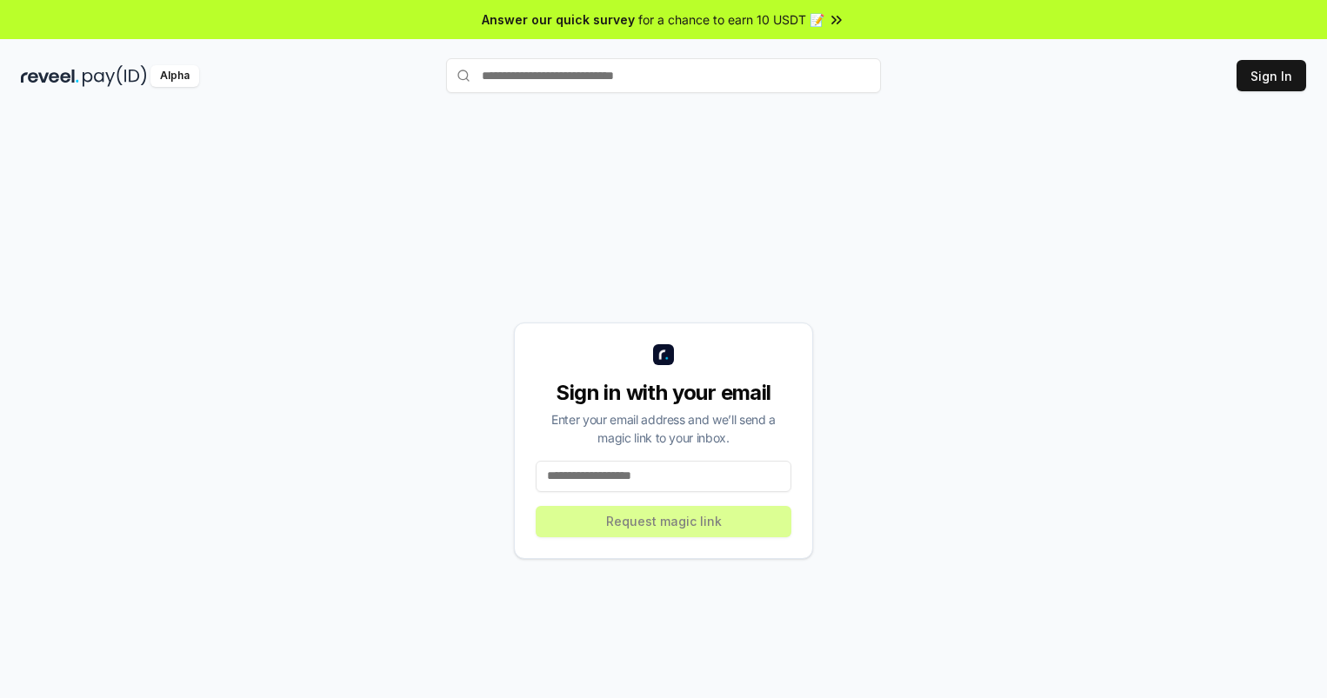 This screenshot has height=698, width=1327. What do you see at coordinates (50, 76) in the screenshot?
I see `img: reveel_dark` at bounding box center [50, 76].